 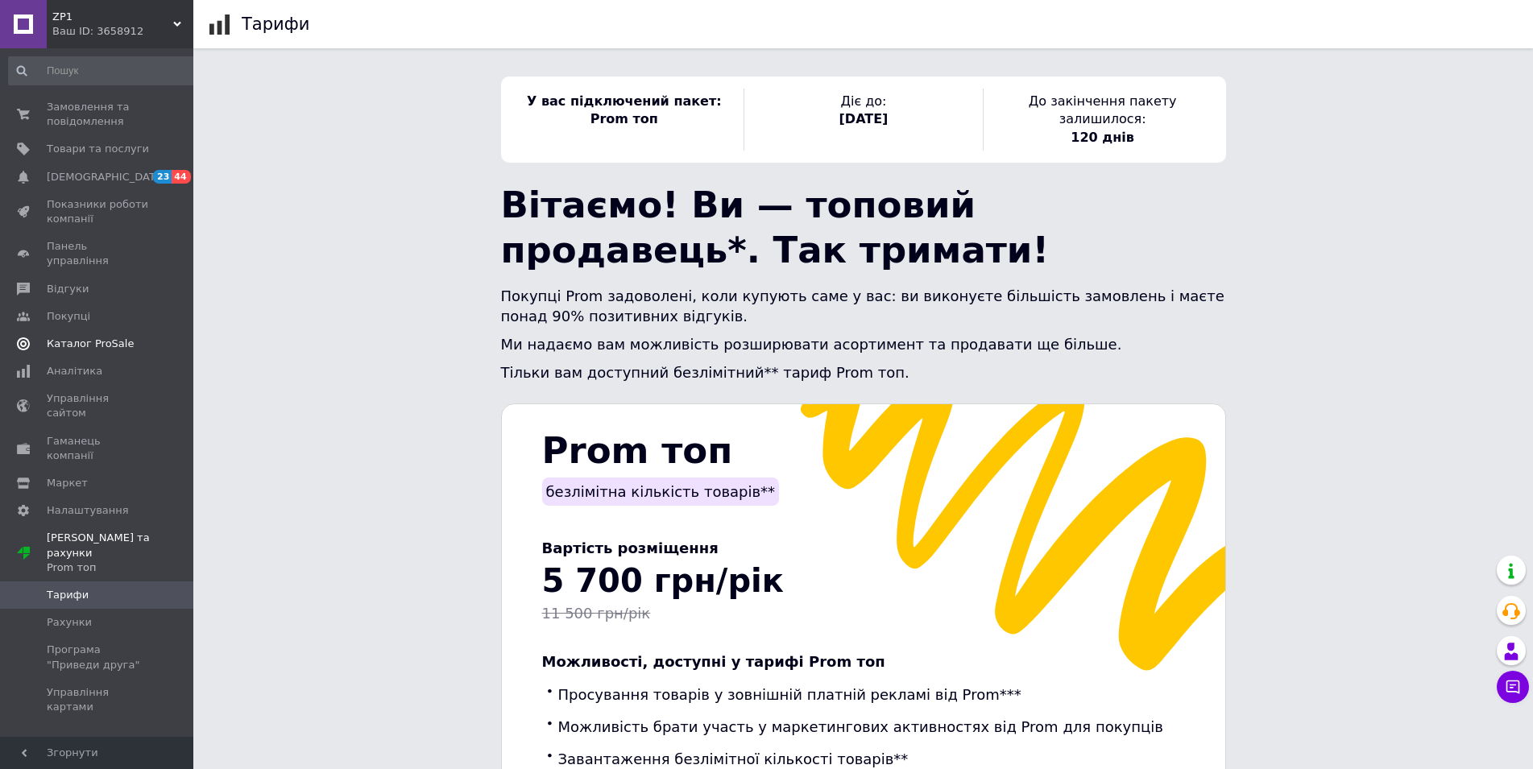 I want to click on span: 11 500 грн/рік, so click(x=596, y=613).